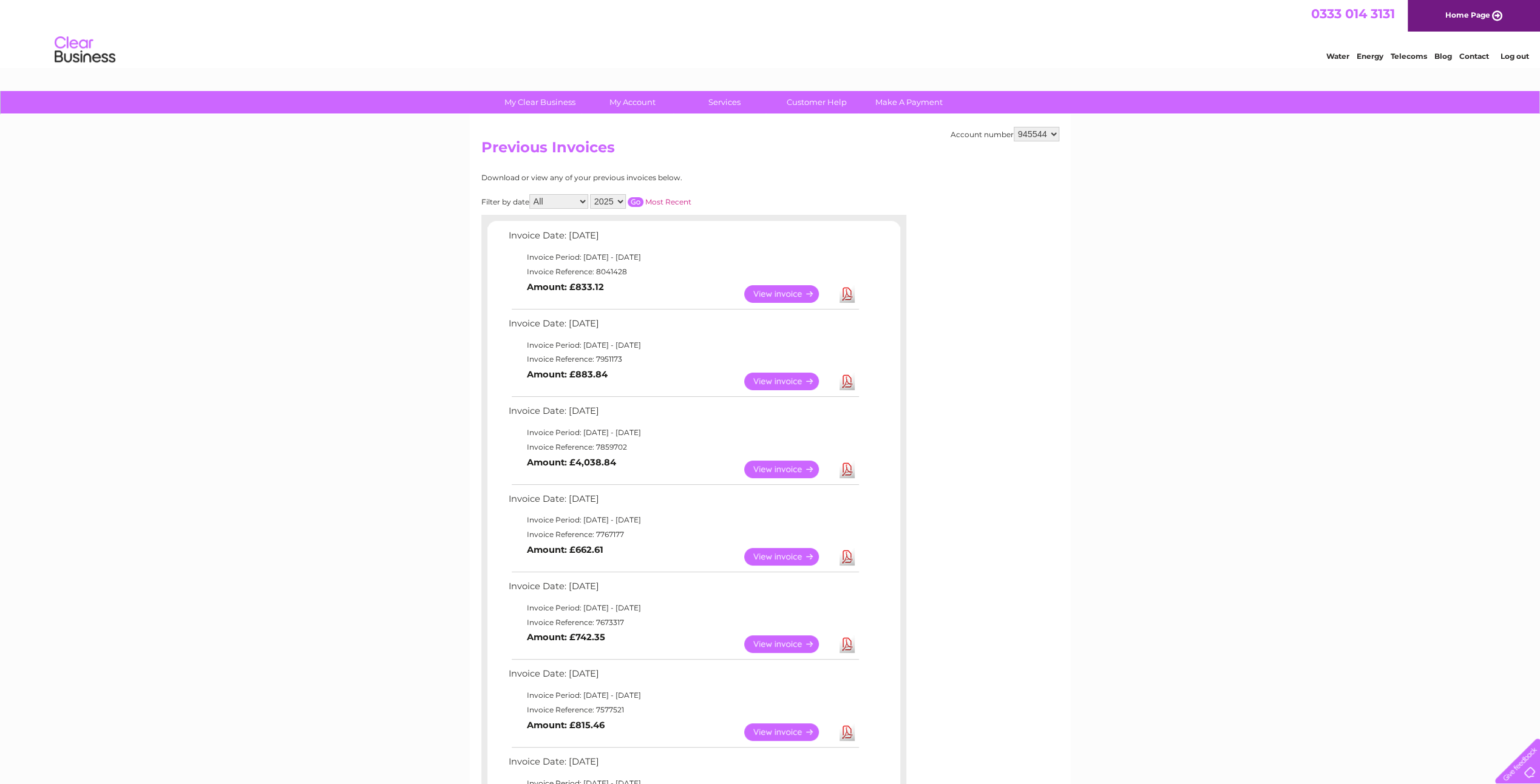  Describe the element at coordinates (565, 725) in the screenshot. I see `b: Amount: £815.46` at that location.